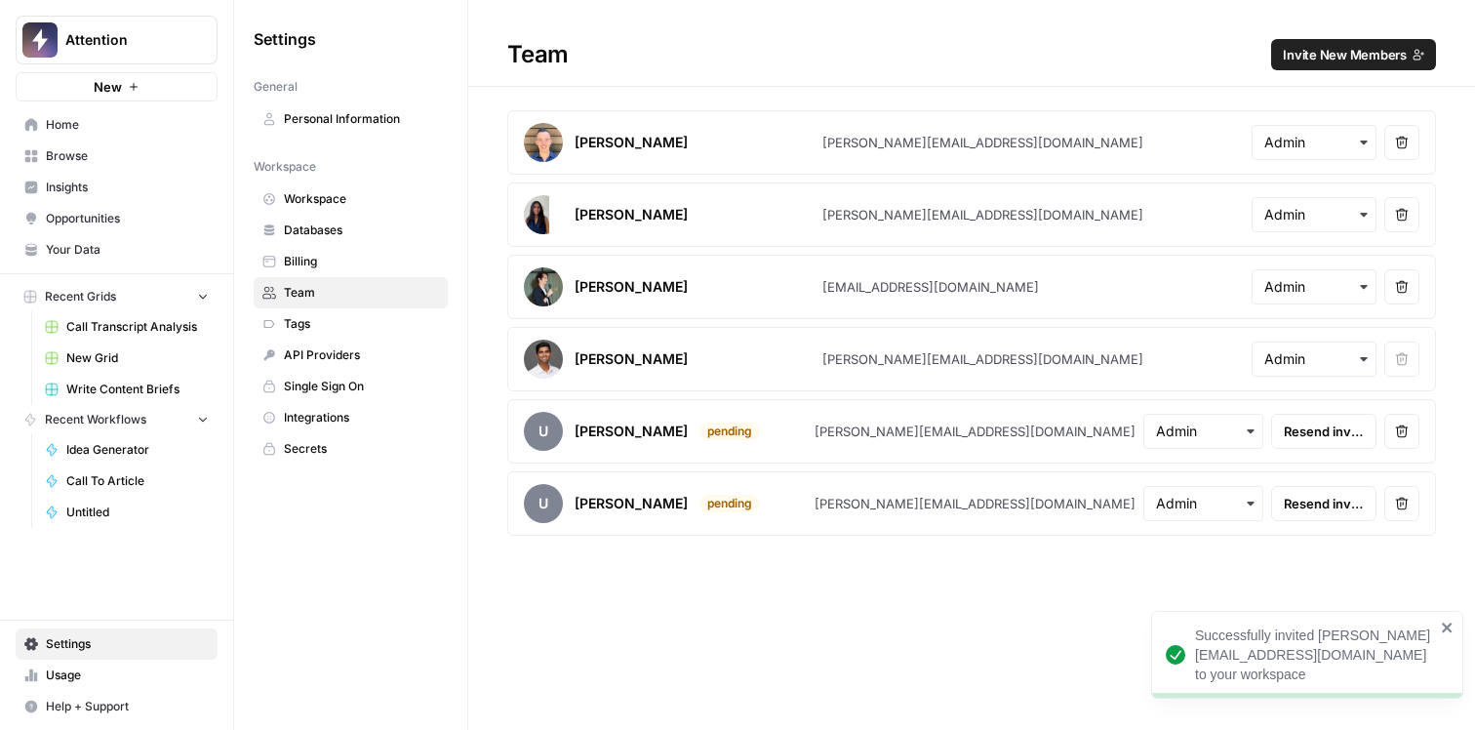  I want to click on a: Call Transcript Analysis, so click(127, 327).